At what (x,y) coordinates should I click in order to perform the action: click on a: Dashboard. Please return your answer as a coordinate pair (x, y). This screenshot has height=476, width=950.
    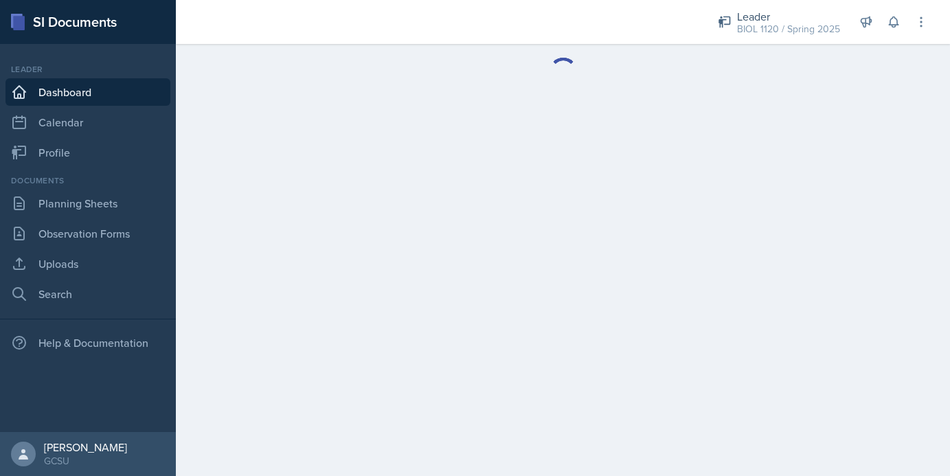
    Looking at the image, I should click on (88, 92).